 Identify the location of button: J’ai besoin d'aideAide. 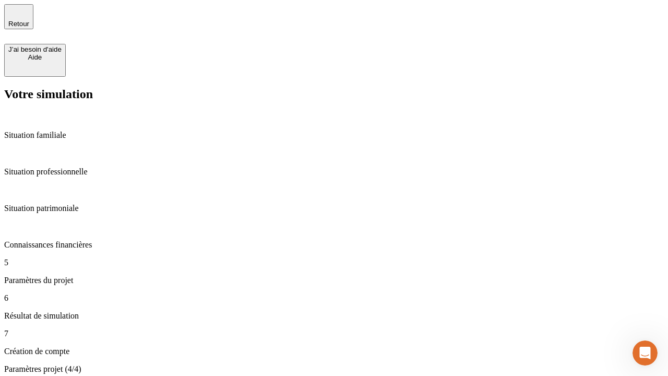
(35, 60).